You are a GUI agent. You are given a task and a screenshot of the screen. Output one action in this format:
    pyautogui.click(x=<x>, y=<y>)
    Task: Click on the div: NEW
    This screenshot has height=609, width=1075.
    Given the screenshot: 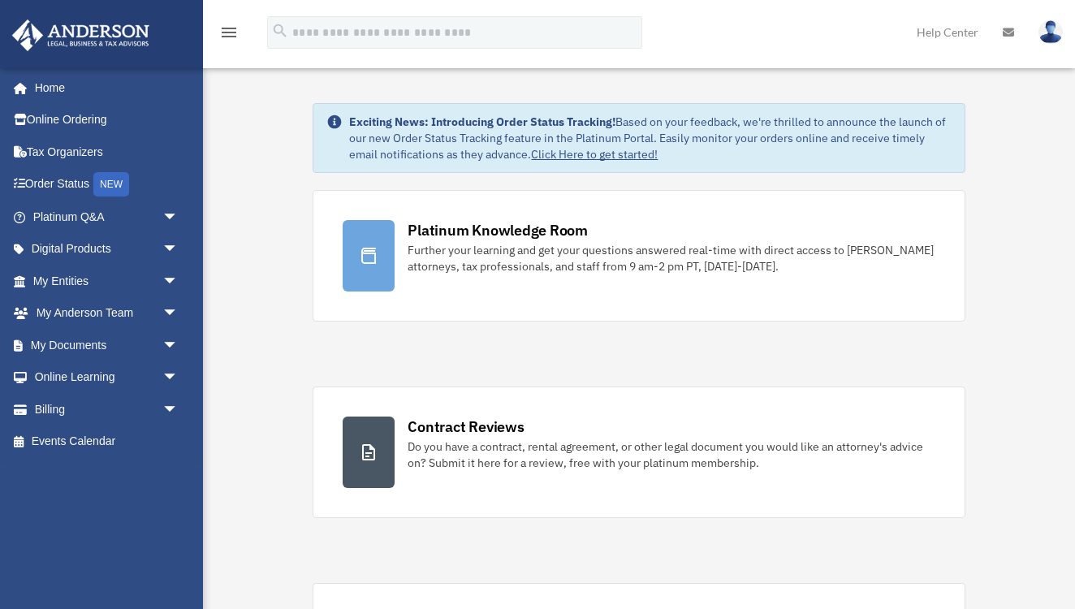 What is the action you would take?
    pyautogui.click(x=111, y=184)
    